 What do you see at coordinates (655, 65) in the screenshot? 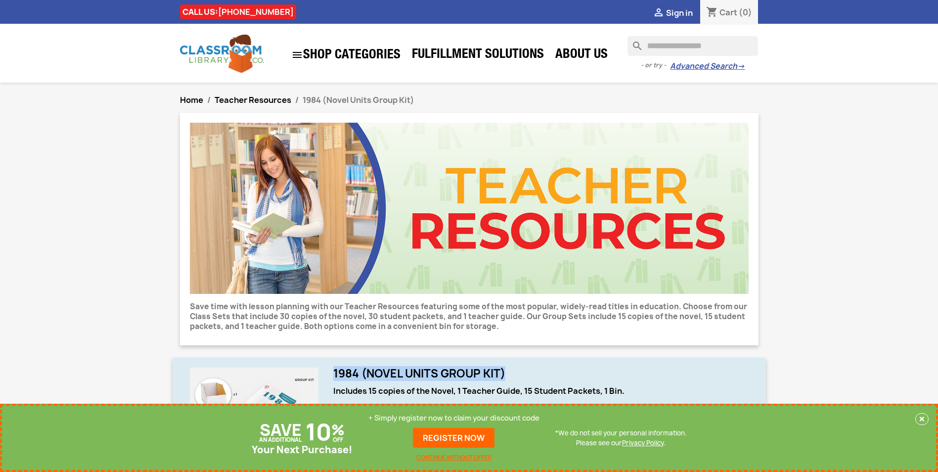
I see `span: - or try -` at bounding box center [655, 65].